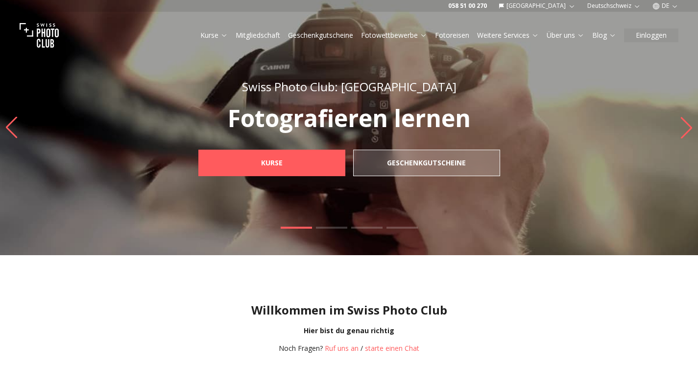 This screenshot has width=698, height=369. I want to click on a: Fotoreisen, so click(452, 35).